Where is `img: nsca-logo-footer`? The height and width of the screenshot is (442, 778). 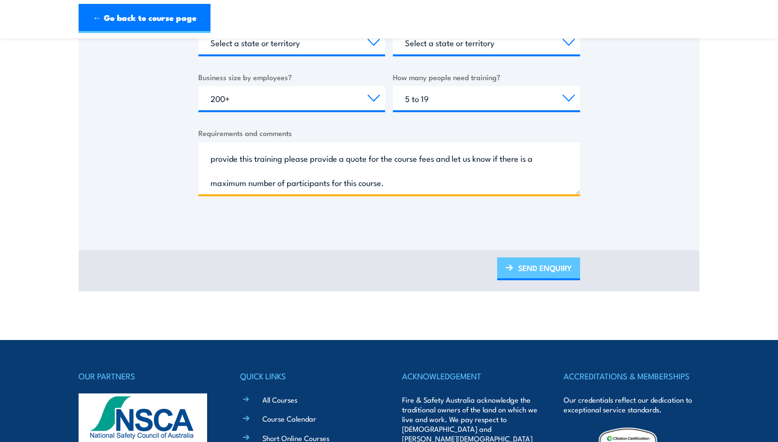 img: nsca-logo-footer is located at coordinates (143, 417).